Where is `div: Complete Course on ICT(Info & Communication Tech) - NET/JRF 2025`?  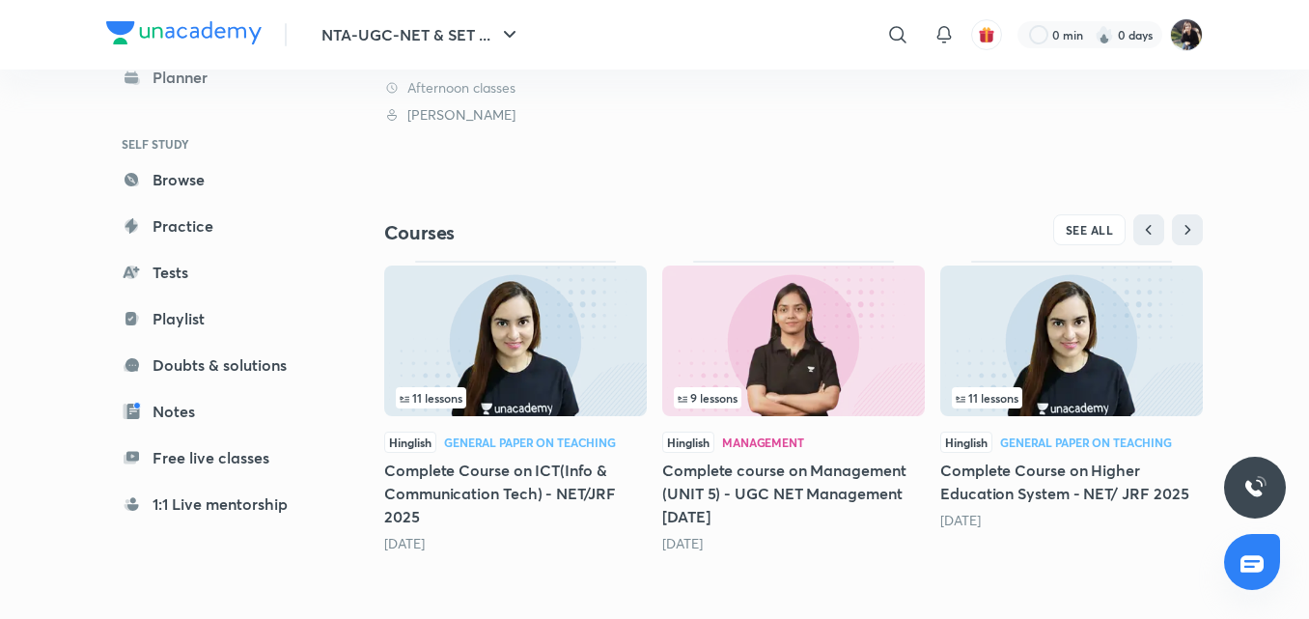 div: Complete Course on ICT(Info & Communication Tech) - NET/JRF 2025 is located at coordinates (515, 406).